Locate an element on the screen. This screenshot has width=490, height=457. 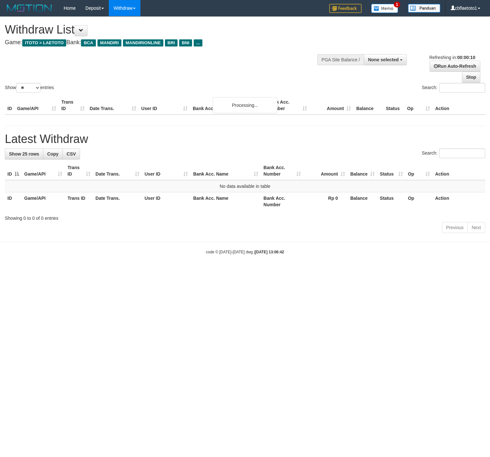
div: PGA Site Balance / is located at coordinates (341, 60).